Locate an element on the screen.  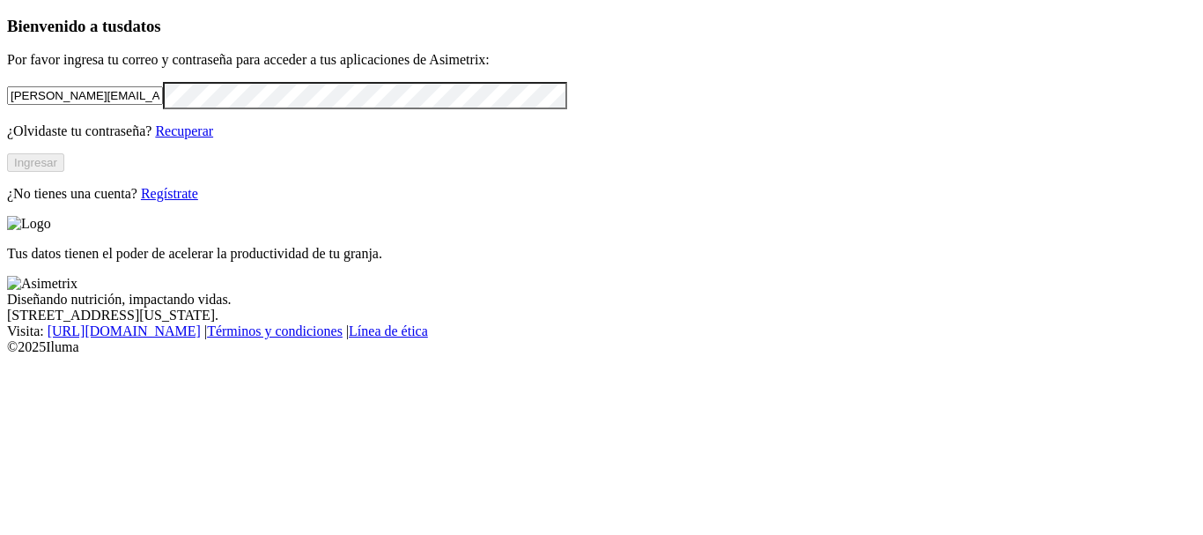
img: Asimetrix is located at coordinates (42, 284).